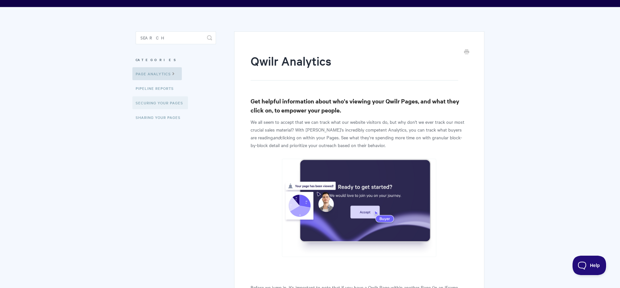  What do you see at coordinates (467, 52) in the screenshot?
I see `a: Print this Article` at bounding box center [467, 52].